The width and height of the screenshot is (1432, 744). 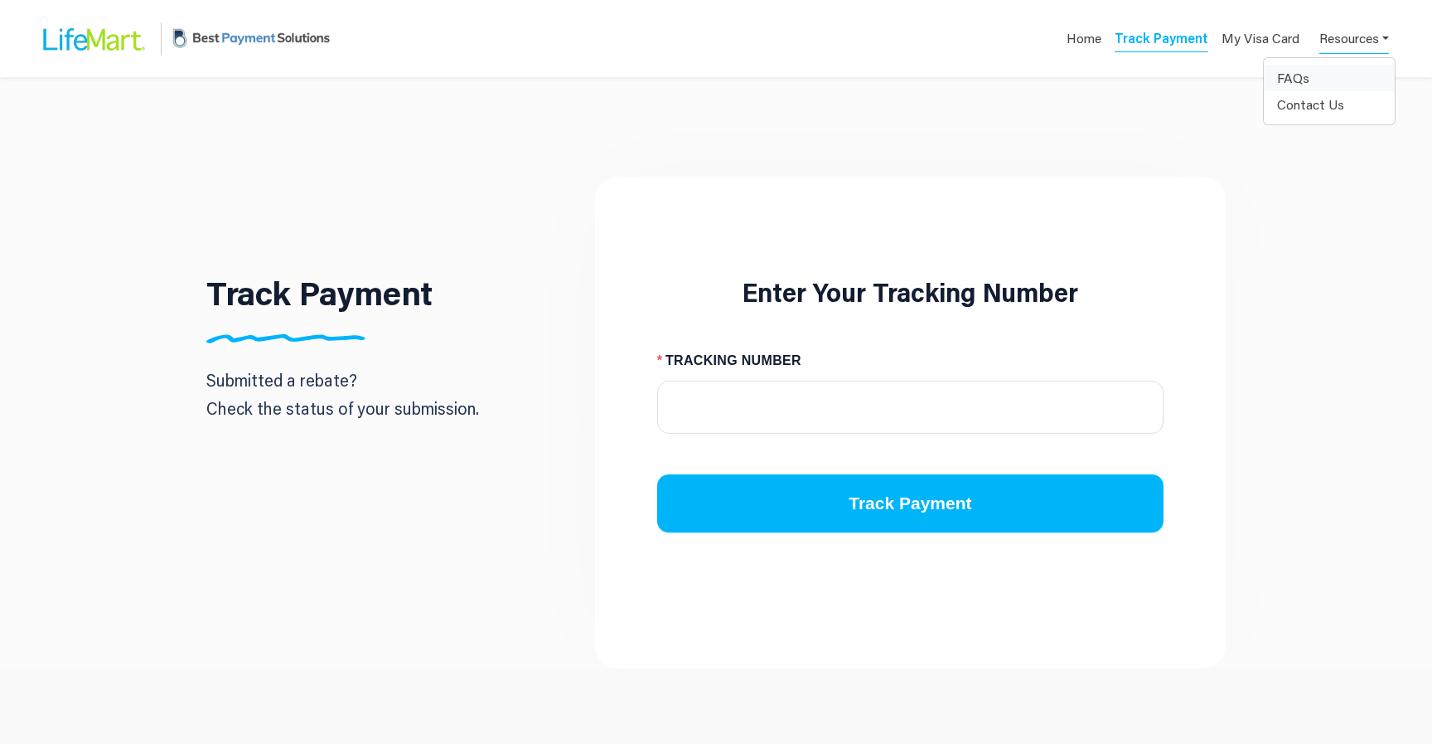 I want to click on div: FAQs, so click(x=1330, y=78).